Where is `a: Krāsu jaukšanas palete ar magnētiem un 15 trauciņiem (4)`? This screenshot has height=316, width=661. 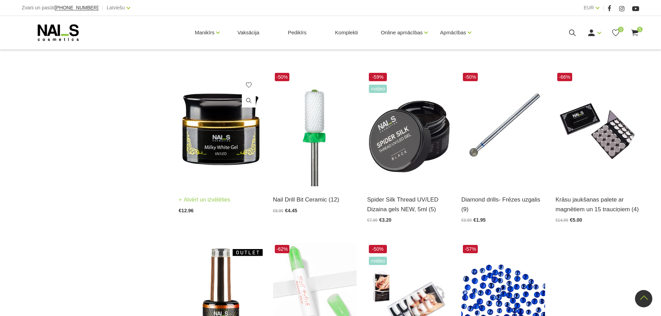 a: Krāsu jaukšanas palete ar magnētiem un 15 trauciņiem (4) is located at coordinates (597, 204).